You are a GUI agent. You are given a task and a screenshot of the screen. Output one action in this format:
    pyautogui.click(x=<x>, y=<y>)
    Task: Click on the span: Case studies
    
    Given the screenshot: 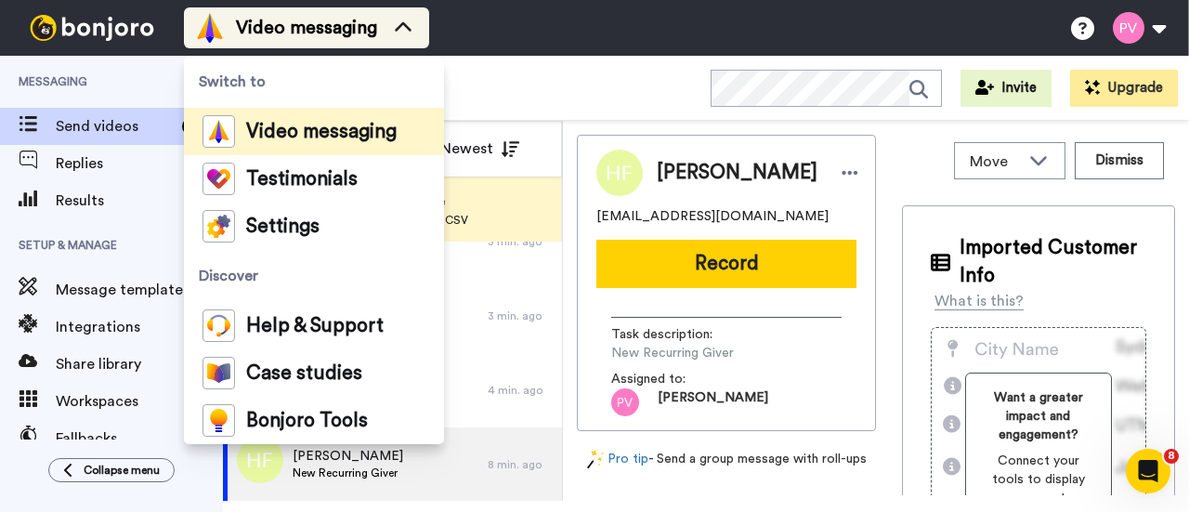 What is the action you would take?
    pyautogui.click(x=304, y=373)
    